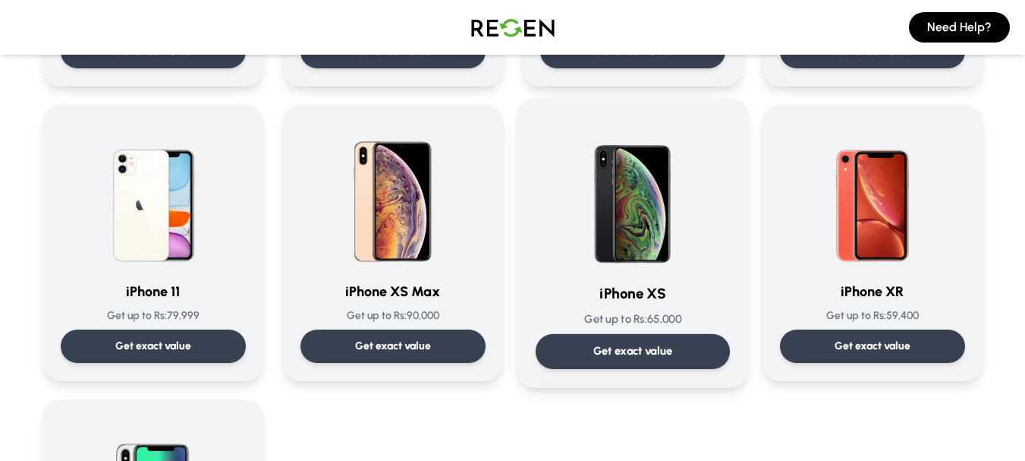  Describe the element at coordinates (393, 291) in the screenshot. I see `h3: iPhone XS Max` at that location.